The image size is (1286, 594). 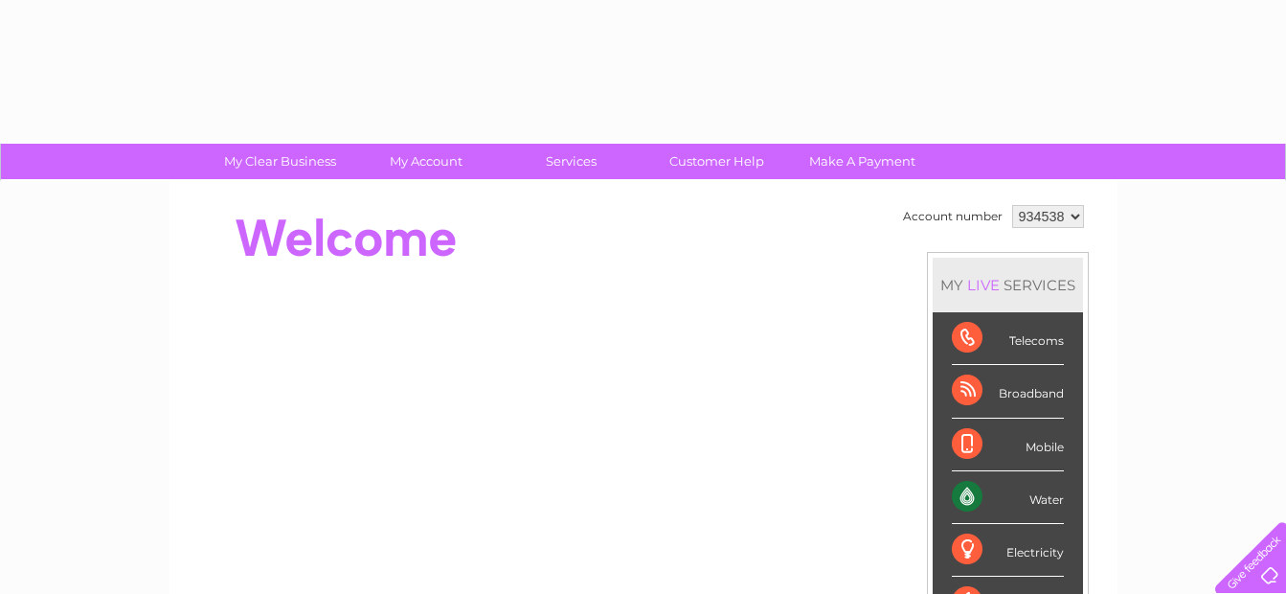 I want to click on a: My Account, so click(x=425, y=161).